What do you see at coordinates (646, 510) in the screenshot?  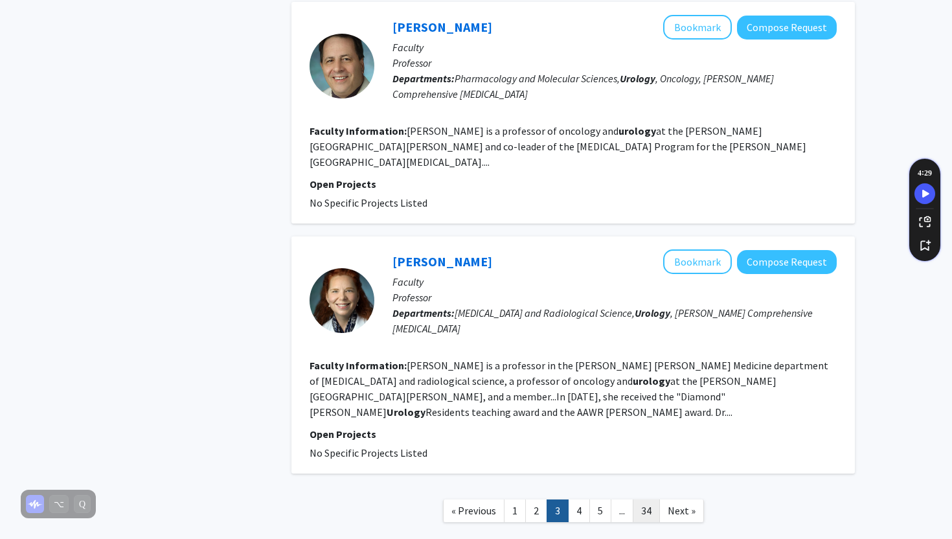 I see `a: 34` at bounding box center [646, 510].